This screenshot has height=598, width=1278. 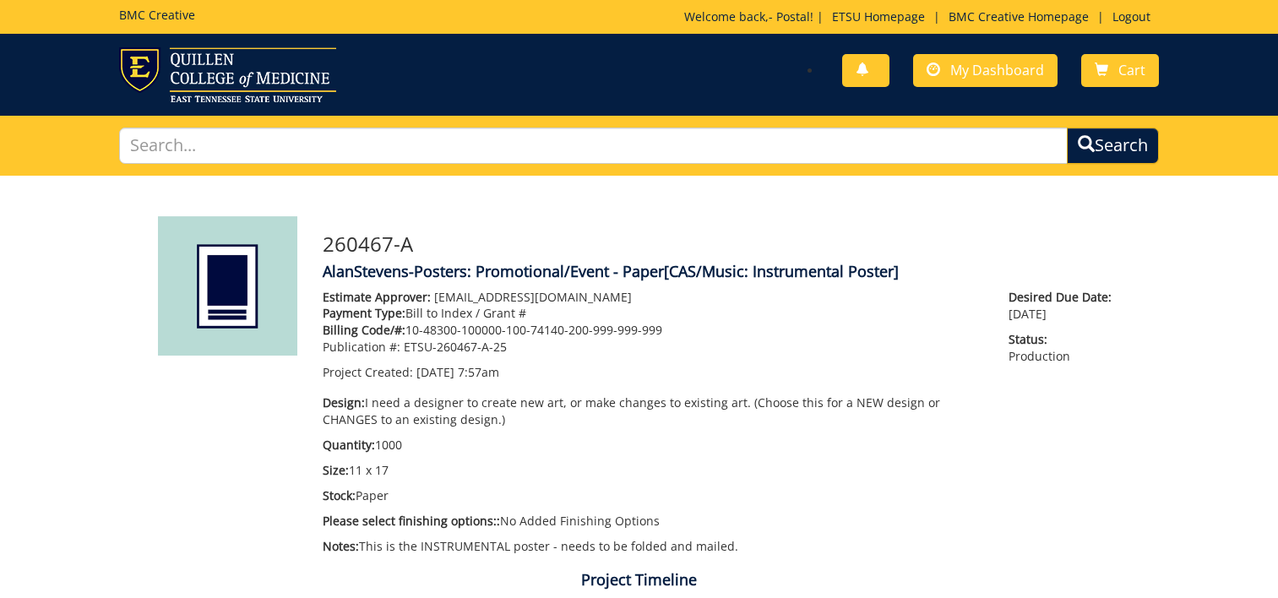 What do you see at coordinates (1120, 70) in the screenshot?
I see `a: Cart` at bounding box center [1120, 70].